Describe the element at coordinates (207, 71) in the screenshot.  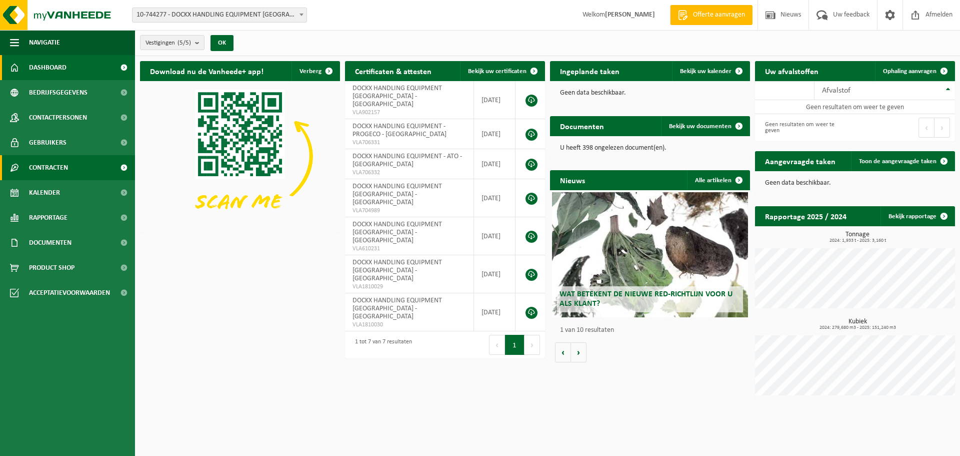
I see `h2: Download nu de Vanheede+ app!` at that location.